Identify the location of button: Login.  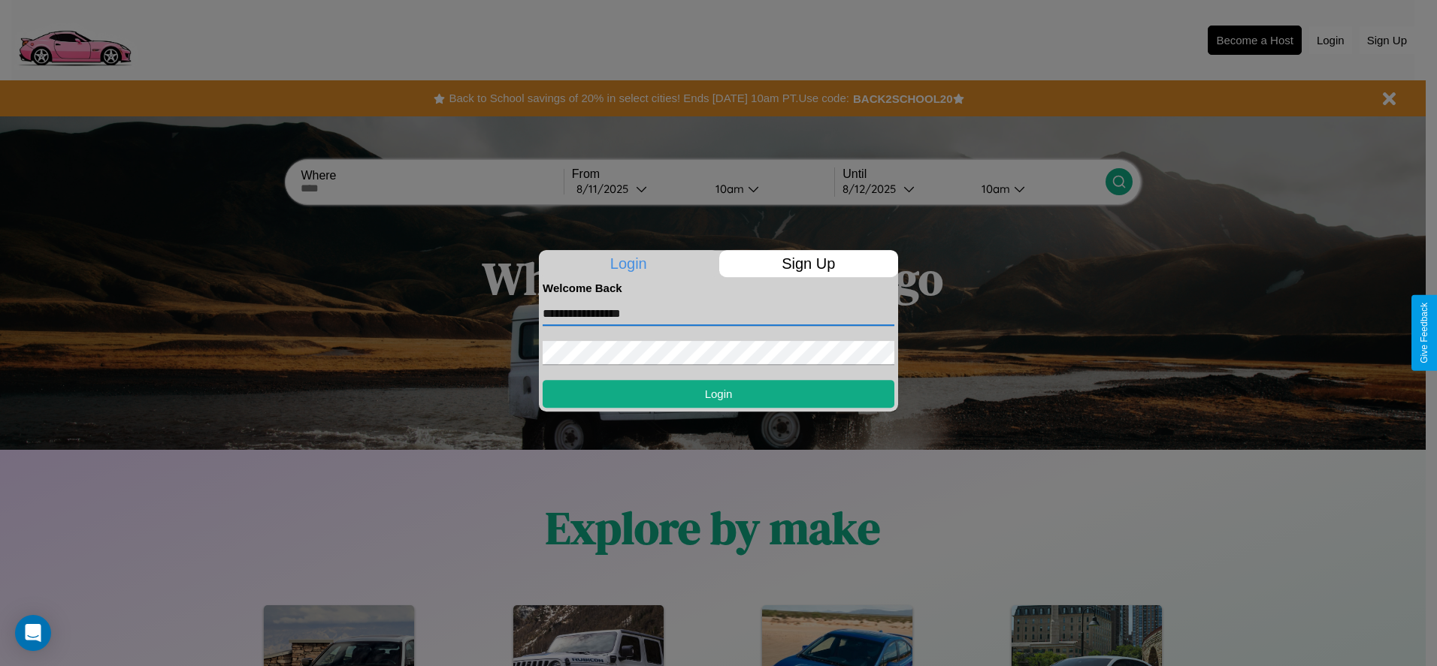
(718, 394).